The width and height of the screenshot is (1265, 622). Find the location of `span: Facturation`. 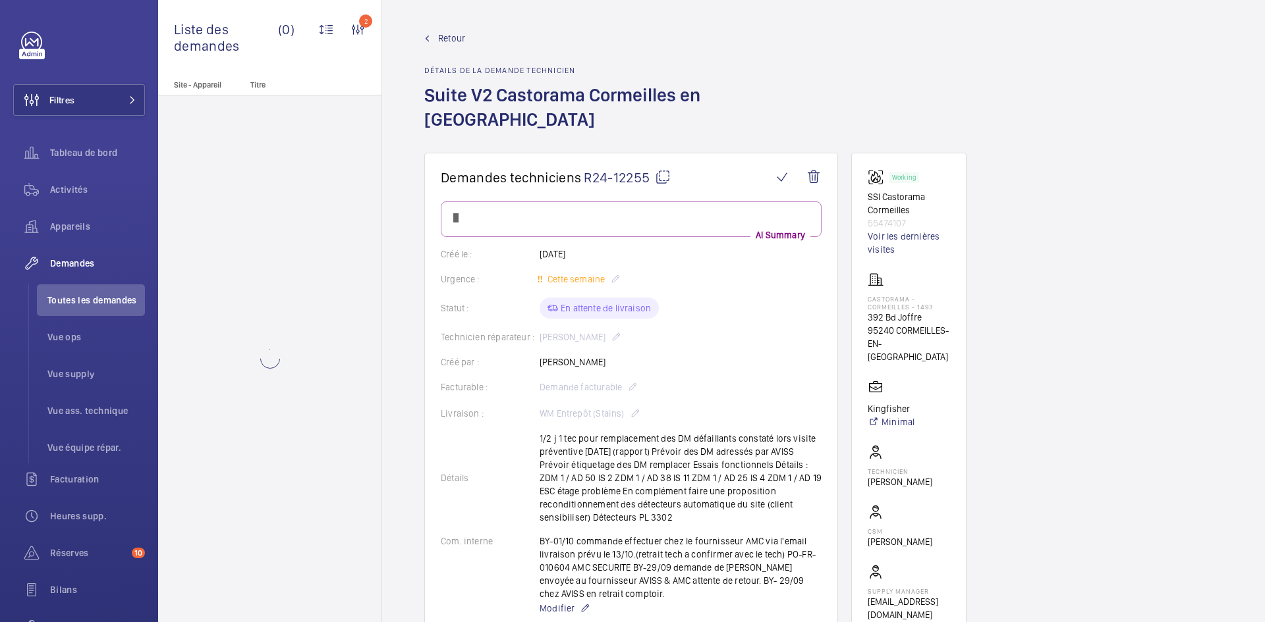

span: Facturation is located at coordinates (97, 480).